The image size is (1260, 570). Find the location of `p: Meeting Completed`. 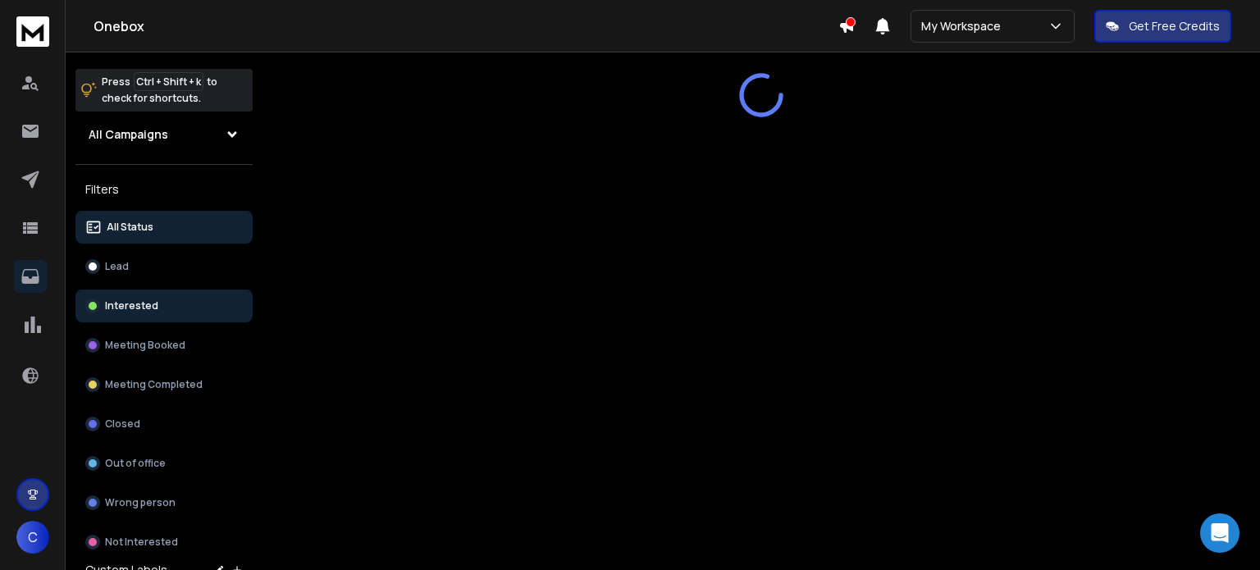

p: Meeting Completed is located at coordinates (153, 385).